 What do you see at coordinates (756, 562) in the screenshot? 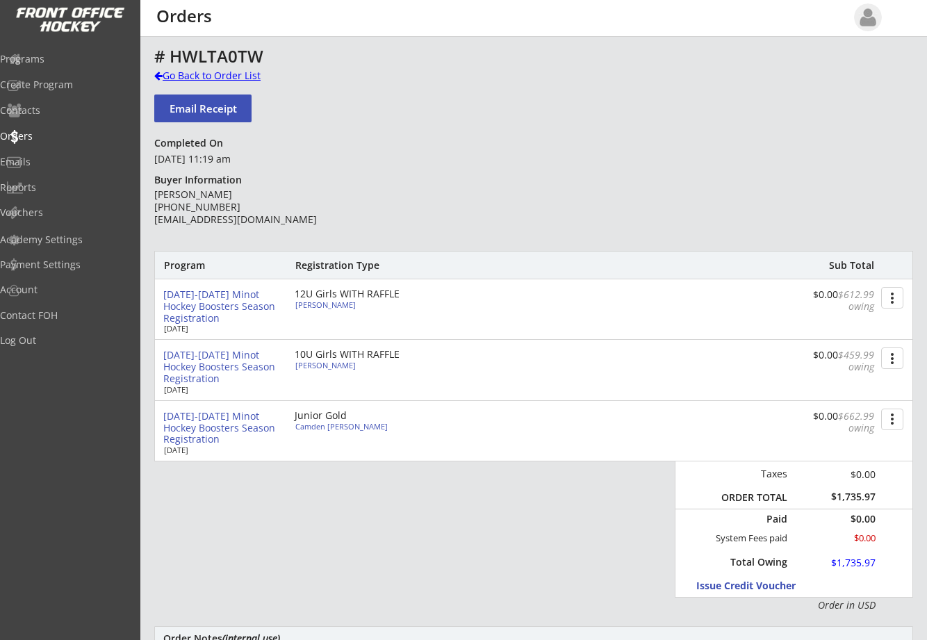
I see `div: Total Owing` at bounding box center [756, 562].